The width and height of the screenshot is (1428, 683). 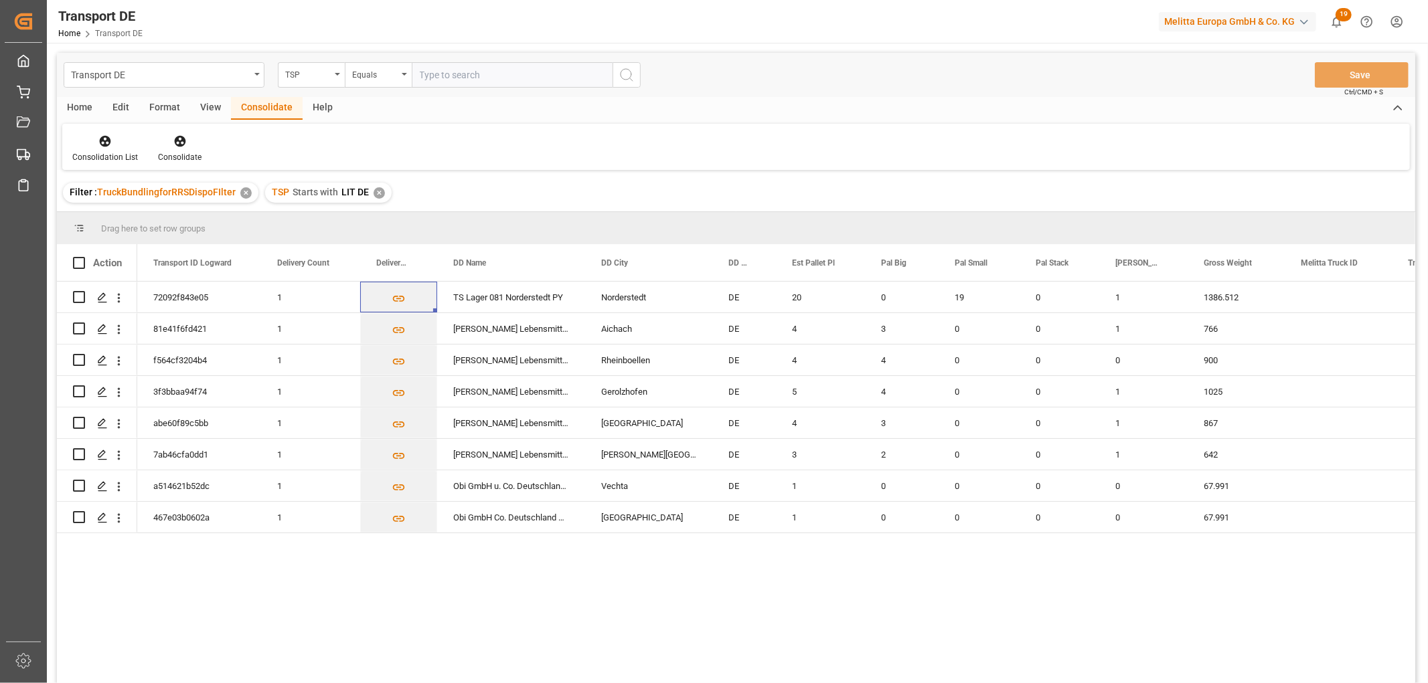 I want to click on div: Obi GmbH u. Co. Deutschland KG, so click(x=511, y=486).